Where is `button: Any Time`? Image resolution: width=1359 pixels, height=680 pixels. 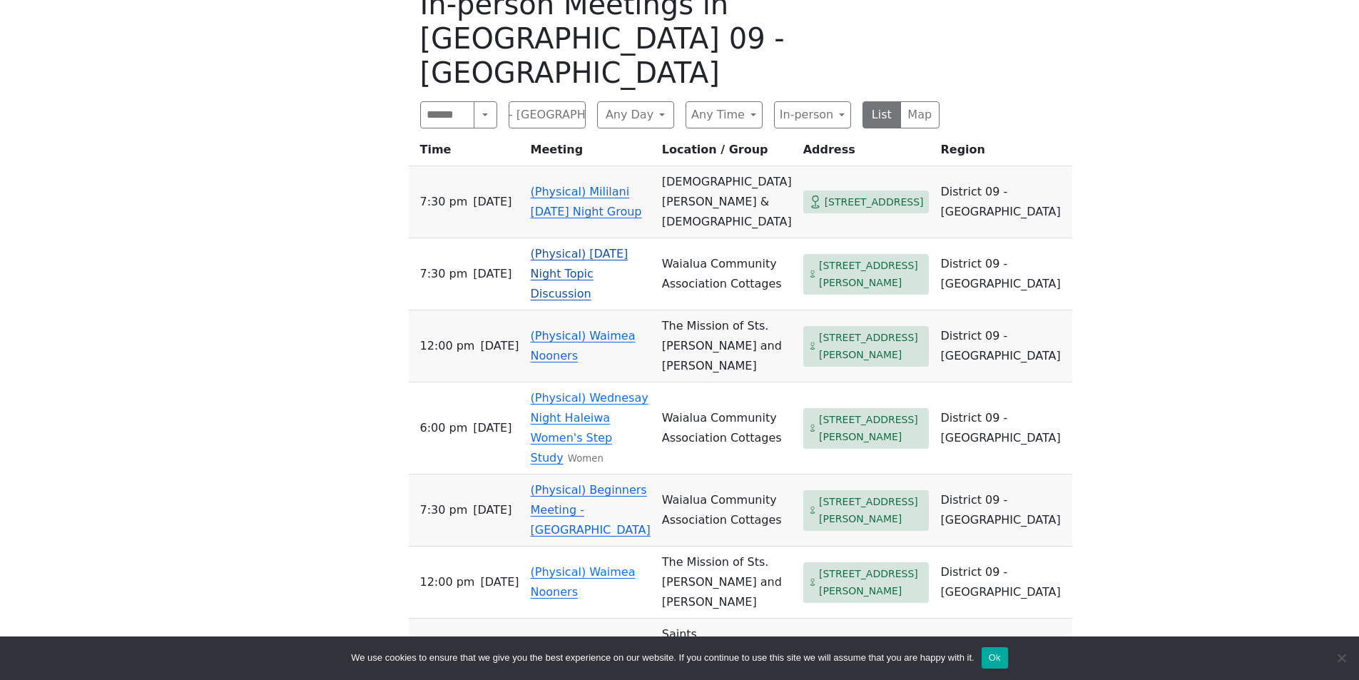
button: Any Time is located at coordinates (724, 115).